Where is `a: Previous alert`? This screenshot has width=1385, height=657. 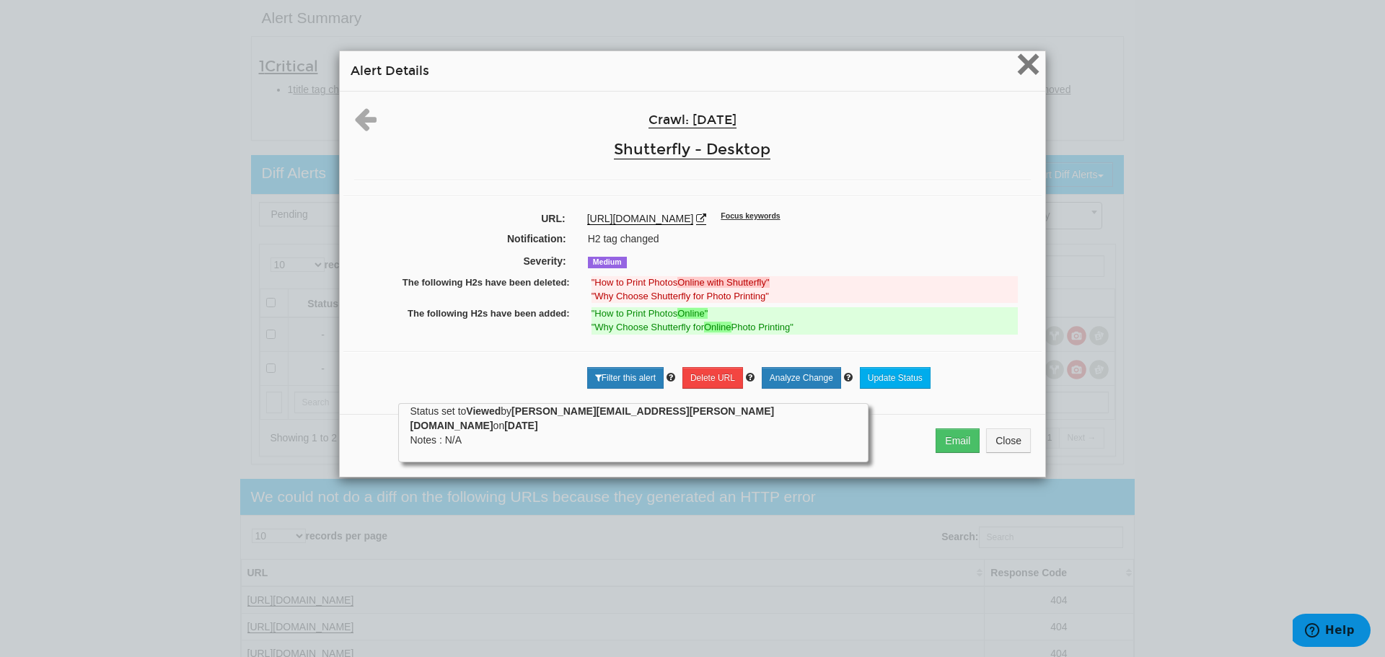 a: Previous alert is located at coordinates (365, 125).